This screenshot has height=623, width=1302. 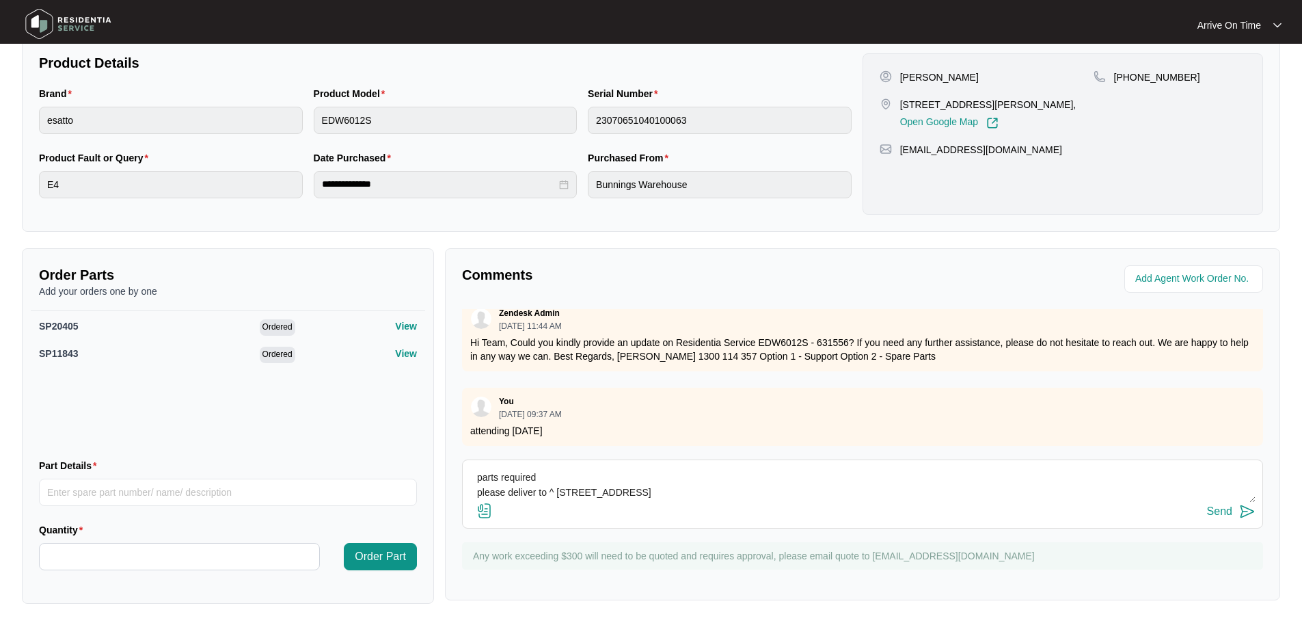 I want to click on p: Comments, so click(x=658, y=275).